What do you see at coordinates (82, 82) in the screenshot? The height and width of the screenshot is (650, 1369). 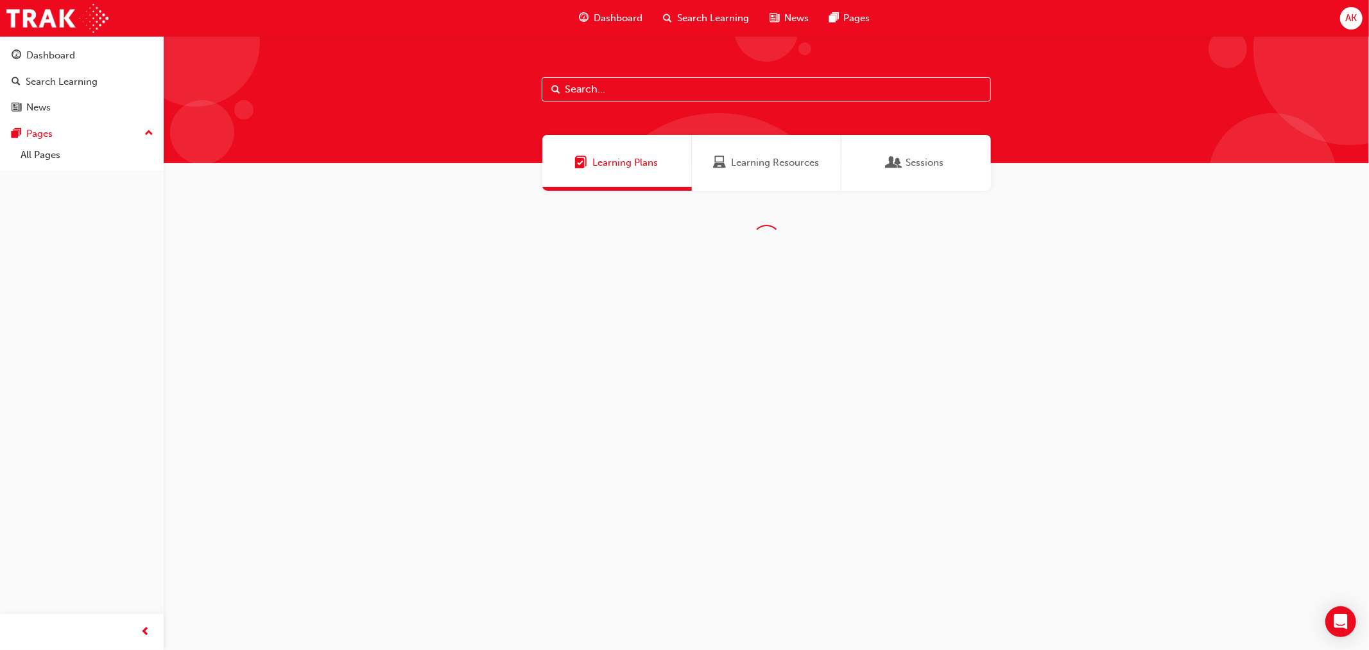 I see `button: DashboardSearch LearningNews` at bounding box center [82, 82].